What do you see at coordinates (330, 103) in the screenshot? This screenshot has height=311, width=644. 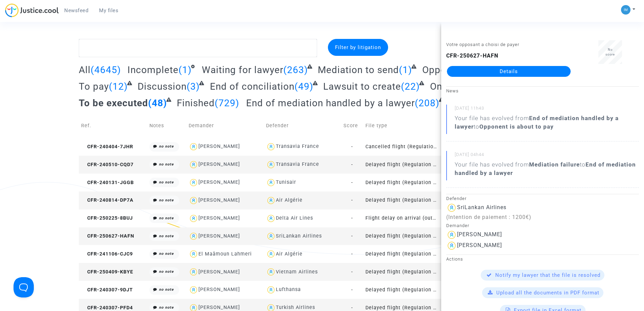 I see `span: End of mediation handled by a lawyer` at bounding box center [330, 103].